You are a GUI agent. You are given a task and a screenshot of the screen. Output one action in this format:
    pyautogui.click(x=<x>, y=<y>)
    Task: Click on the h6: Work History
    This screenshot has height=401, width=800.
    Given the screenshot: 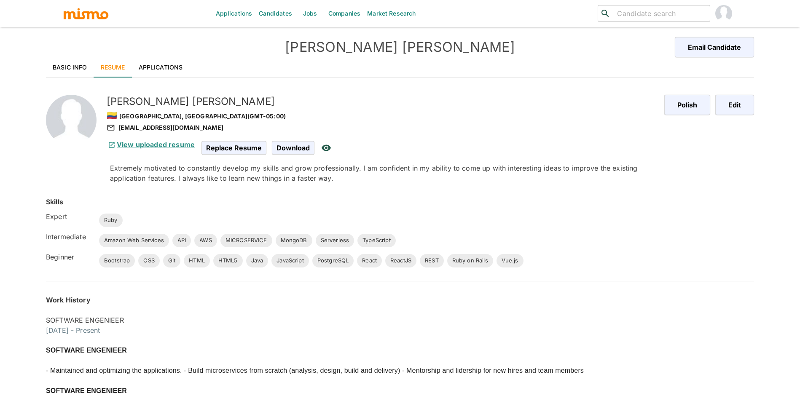 What is the action you would take?
    pyautogui.click(x=400, y=300)
    